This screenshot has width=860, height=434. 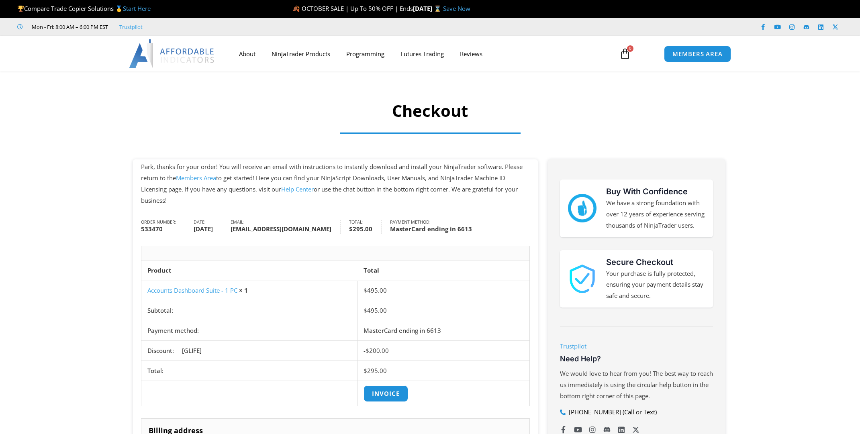 What do you see at coordinates (697, 54) in the screenshot?
I see `span: MEMBERS AREA` at bounding box center [697, 54].